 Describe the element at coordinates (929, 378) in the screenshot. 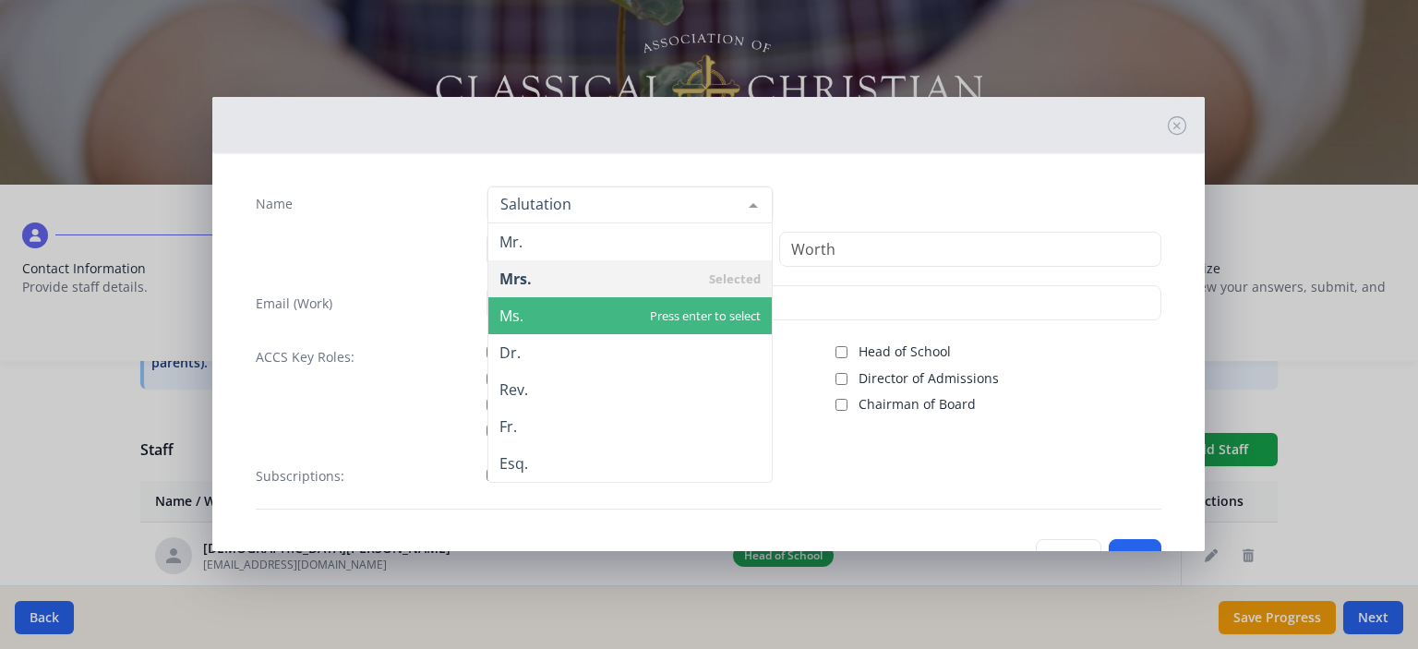

I see `span: Director of Admissions` at that location.